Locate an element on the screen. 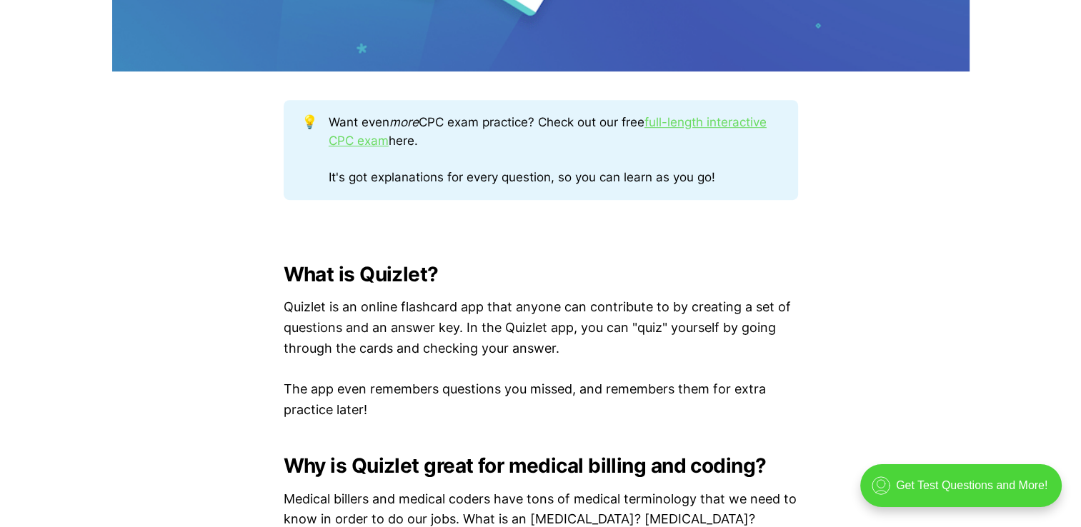  h2: What is Quizlet? is located at coordinates (541, 274).